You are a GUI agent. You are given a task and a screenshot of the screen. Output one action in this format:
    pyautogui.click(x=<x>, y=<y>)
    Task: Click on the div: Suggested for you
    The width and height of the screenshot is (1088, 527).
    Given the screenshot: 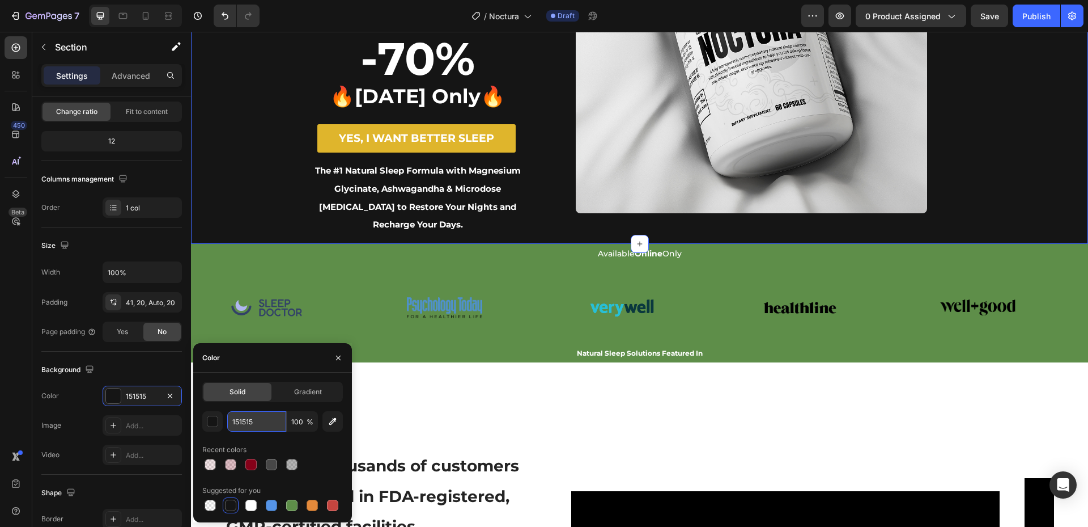 What is the action you would take?
    pyautogui.click(x=231, y=490)
    